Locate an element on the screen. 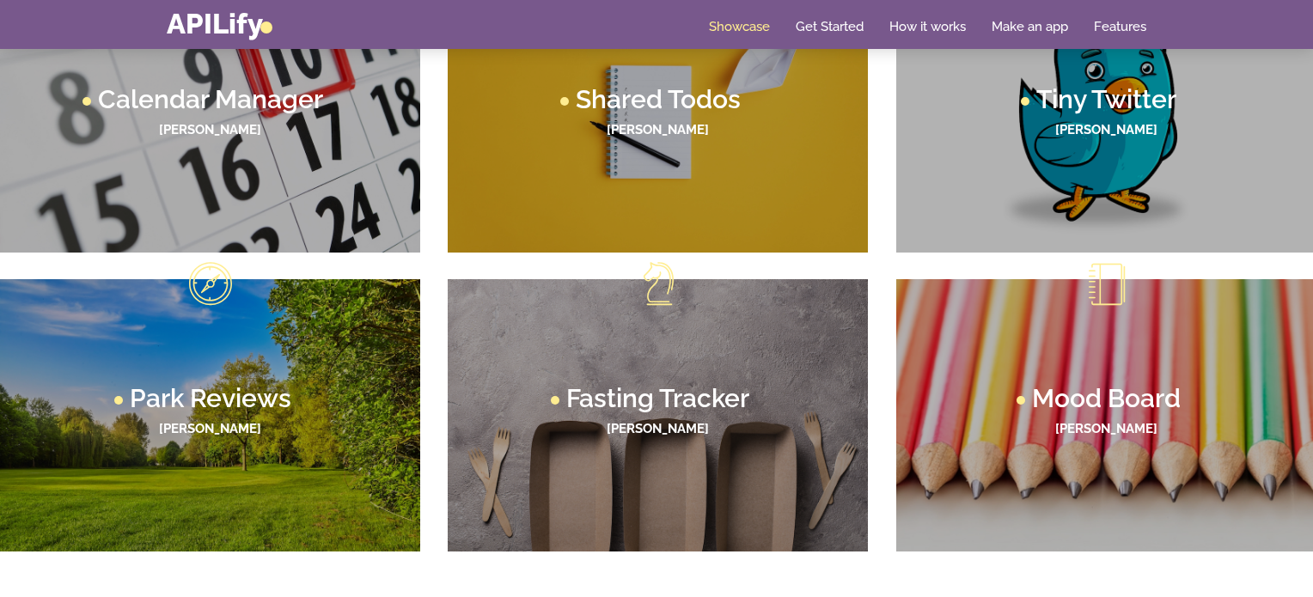 The width and height of the screenshot is (1313, 597). h3: Mood Board is located at coordinates (1106, 399).